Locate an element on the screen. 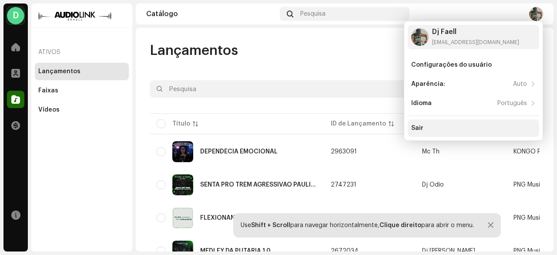 The image size is (557, 255). span: Lançamentos is located at coordinates (194, 50).